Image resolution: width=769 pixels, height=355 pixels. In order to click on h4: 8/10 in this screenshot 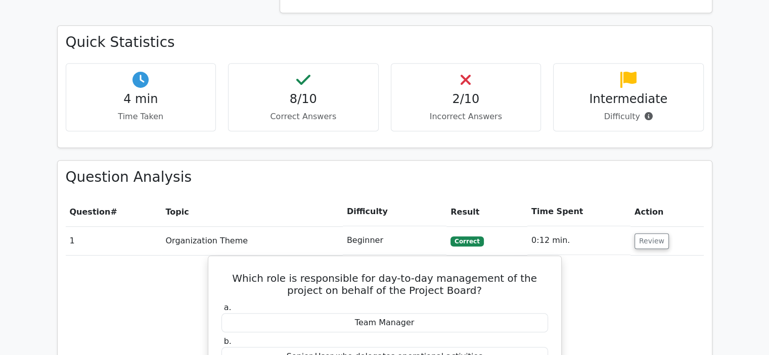, I will do `click(303, 99)`.